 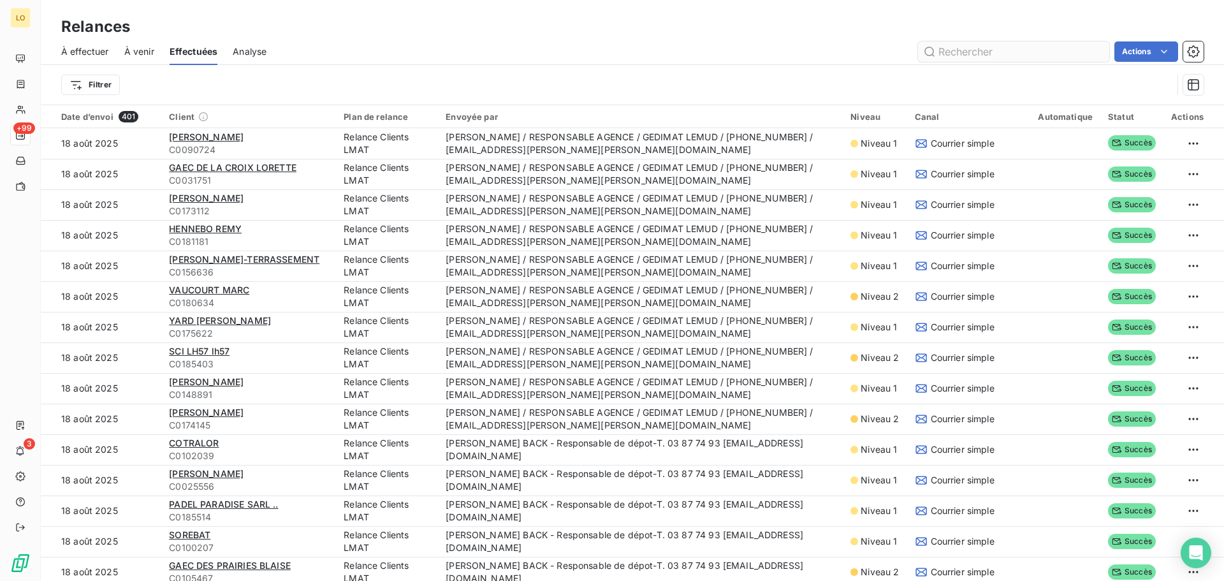 What do you see at coordinates (969, 117) in the screenshot?
I see `div: Canal` at bounding box center [969, 117].